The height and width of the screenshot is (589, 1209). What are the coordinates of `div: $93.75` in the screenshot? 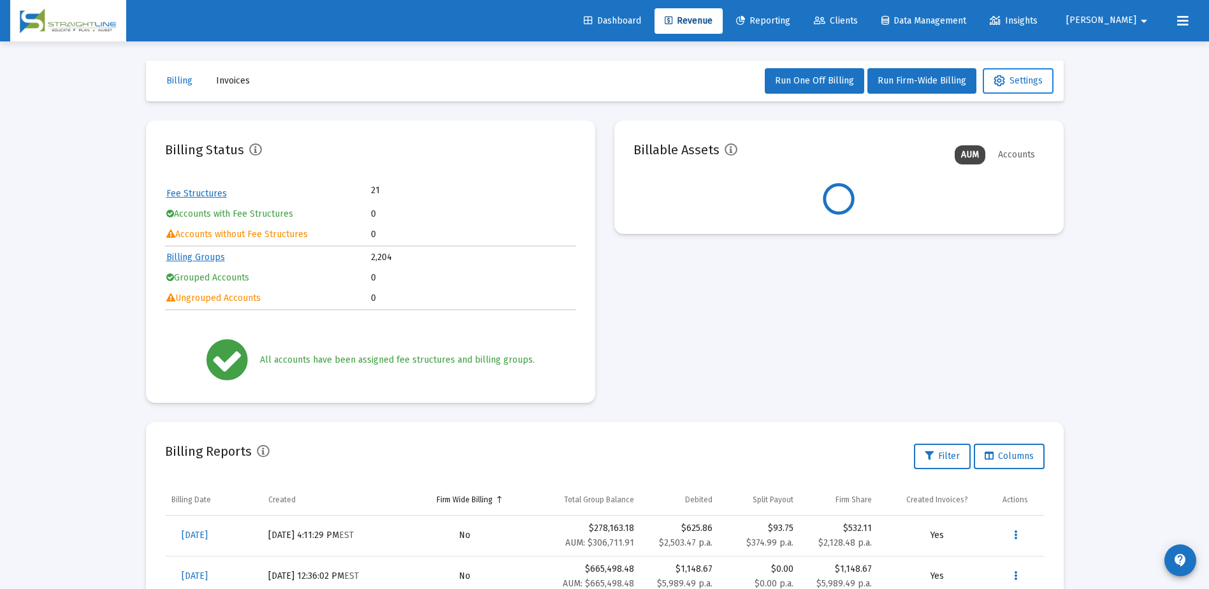 It's located at (759, 535).